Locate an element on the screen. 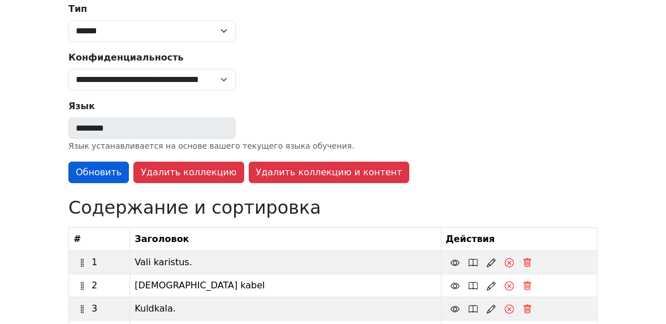  strong: Конфиденциальность is located at coordinates (126, 57).